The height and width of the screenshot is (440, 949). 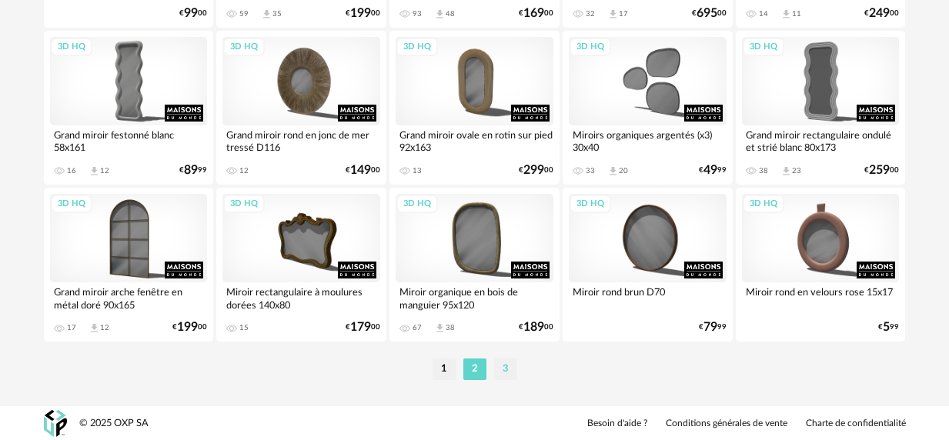 What do you see at coordinates (301, 265) in the screenshot?
I see `a: 3D HQ Miroir rectangulaire à moulures dorées 140x80 15 €17900` at bounding box center [301, 265].